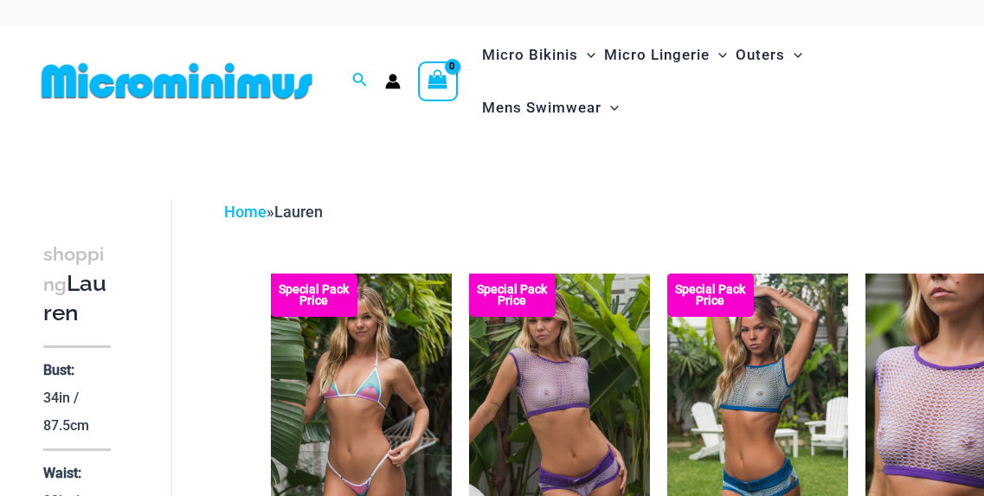  What do you see at coordinates (77, 283) in the screenshot?
I see `h3: Lauren` at bounding box center [77, 283].